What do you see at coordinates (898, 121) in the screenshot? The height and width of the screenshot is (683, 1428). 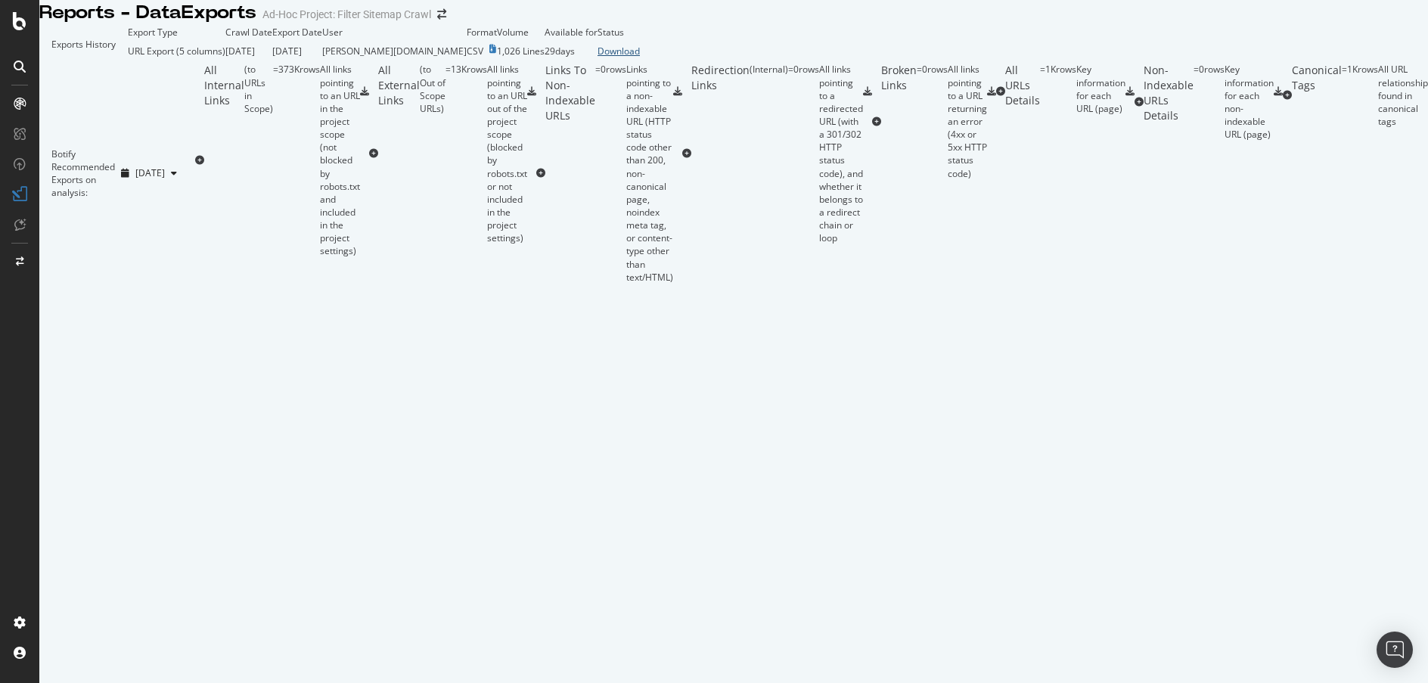 I see `div: Broken Links` at bounding box center [898, 121].